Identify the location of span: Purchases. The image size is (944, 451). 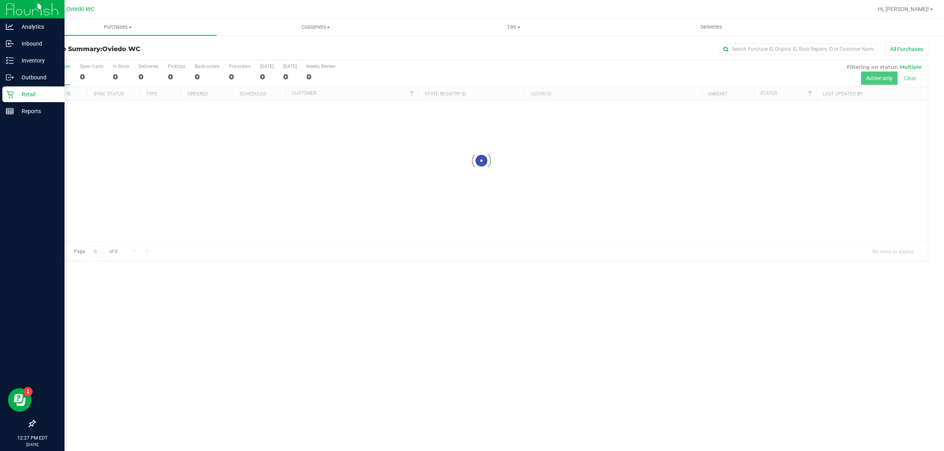
(118, 27).